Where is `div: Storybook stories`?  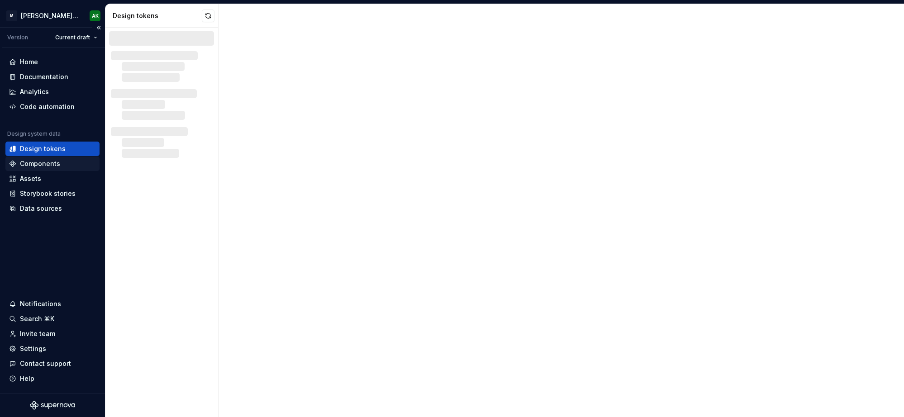 div: Storybook stories is located at coordinates (47, 194).